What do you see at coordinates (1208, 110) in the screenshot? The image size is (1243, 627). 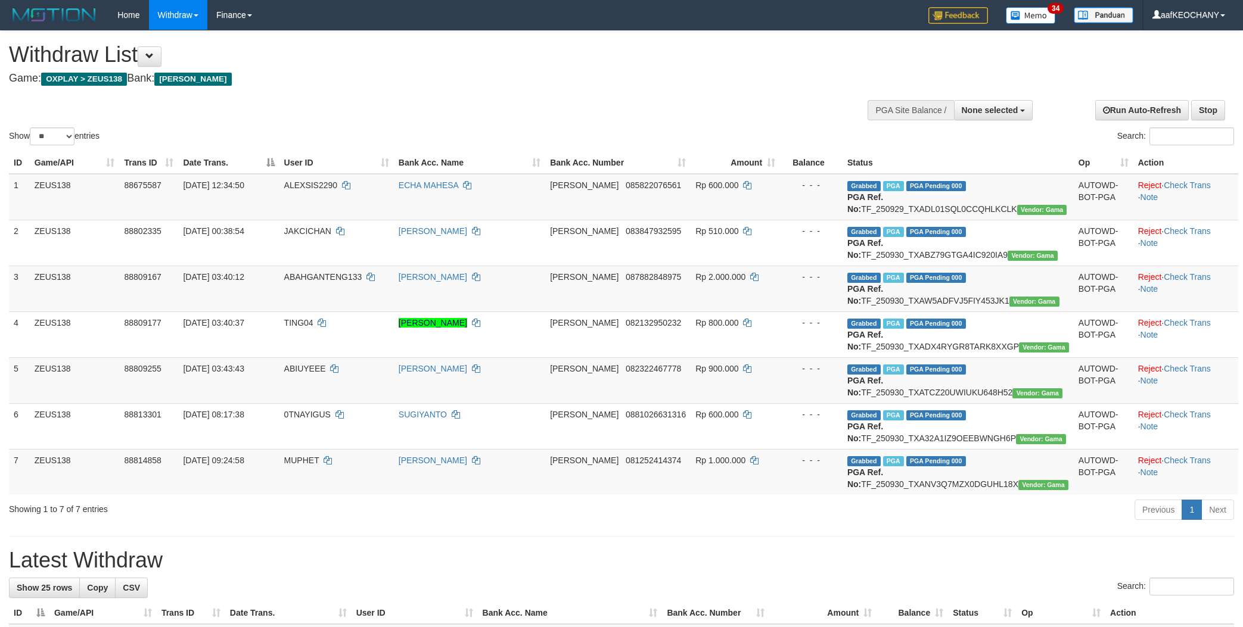 I see `a: Stop` at bounding box center [1208, 110].